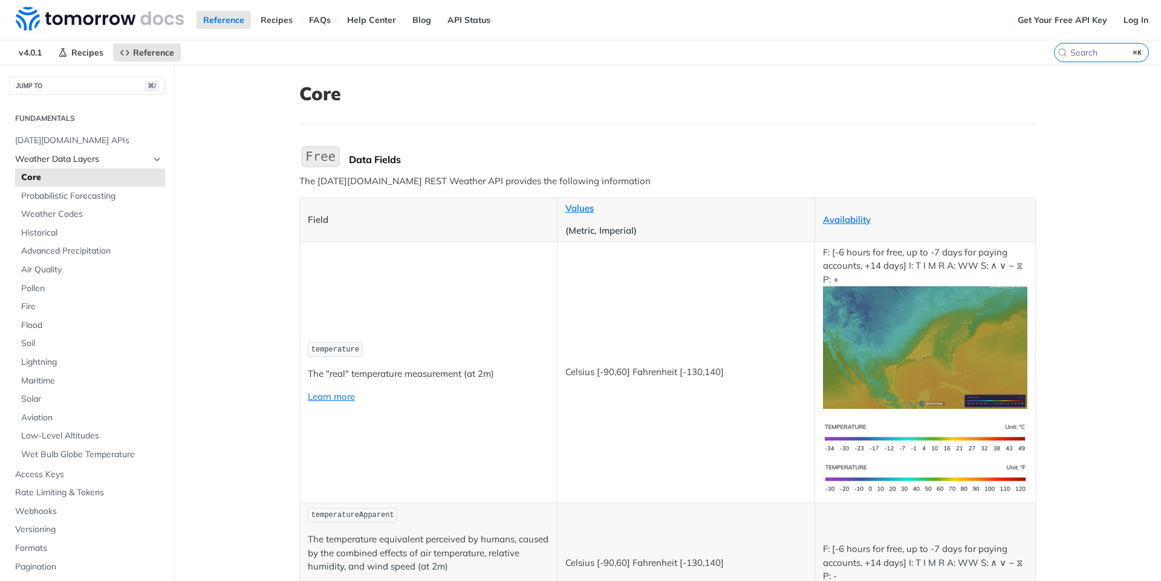  Describe the element at coordinates (154, 53) in the screenshot. I see `span: Reference` at that location.